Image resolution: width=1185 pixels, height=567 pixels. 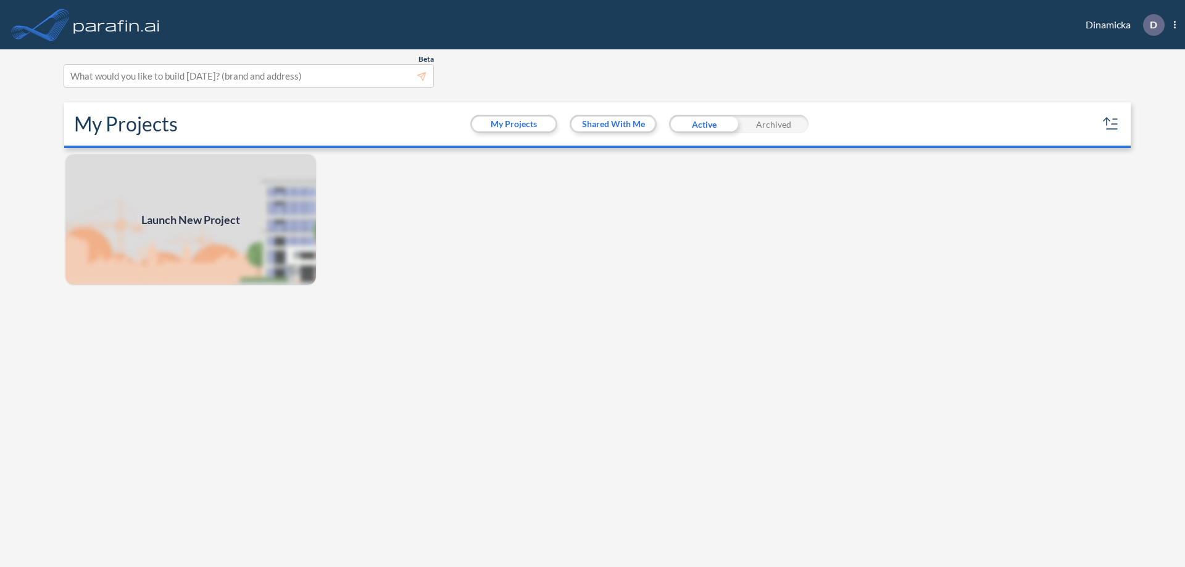 I want to click on button: sort, so click(x=1111, y=124).